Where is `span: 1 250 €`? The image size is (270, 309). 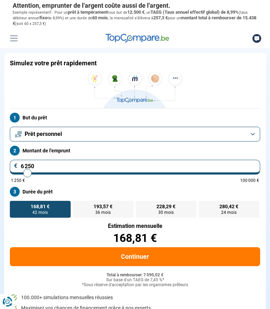 span: 1 250 € is located at coordinates (18, 181).